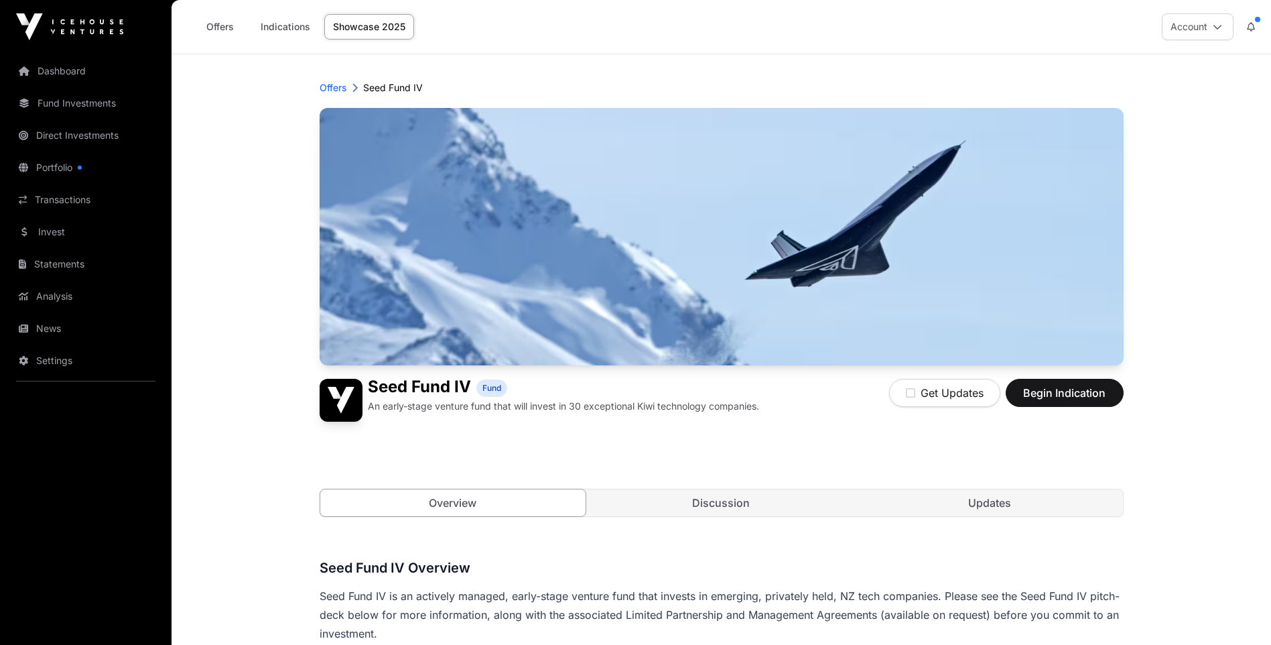 Image resolution: width=1271 pixels, height=645 pixels. I want to click on h3: Seed Fund IV Overview, so click(722, 568).